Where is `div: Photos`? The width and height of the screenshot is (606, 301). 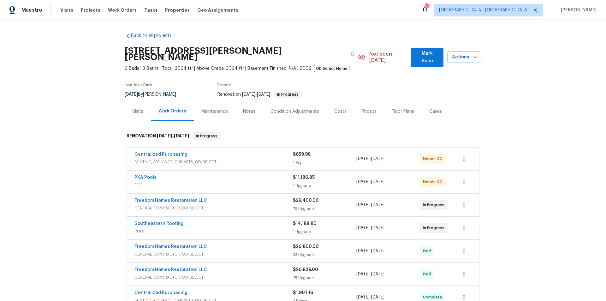
div: Photos is located at coordinates (369, 111).